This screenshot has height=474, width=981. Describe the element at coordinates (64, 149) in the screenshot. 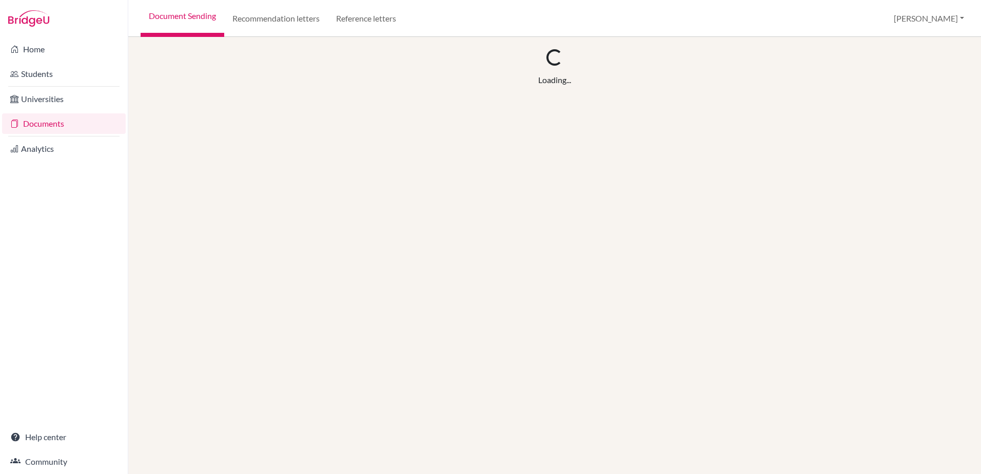

I see `a: Analytics` at that location.